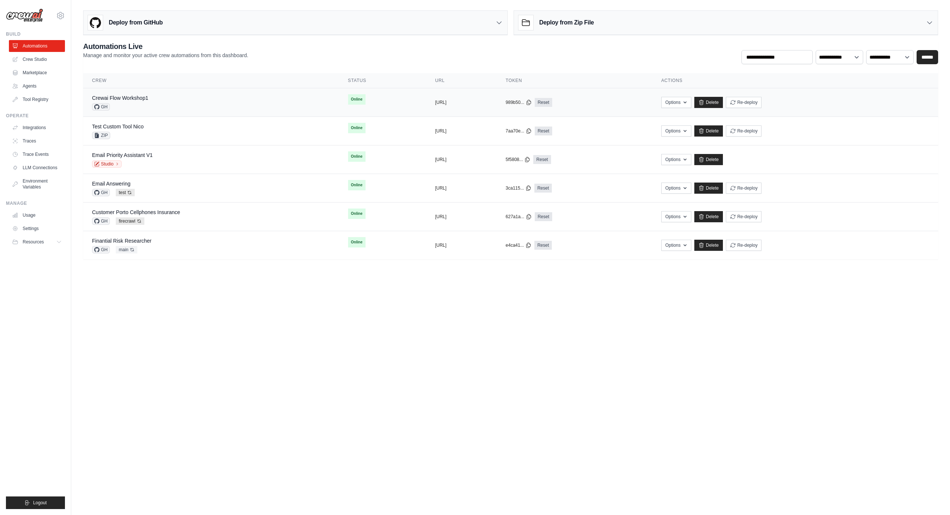  Describe the element at coordinates (566, 23) in the screenshot. I see `h3: Deploy from Zip File` at that location.